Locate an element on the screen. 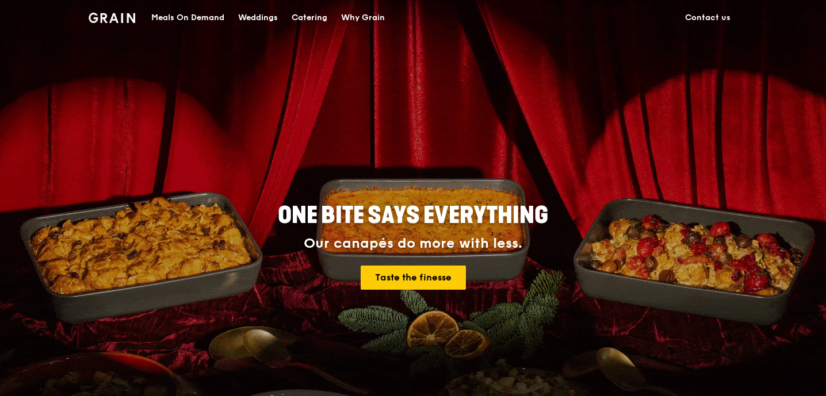 The width and height of the screenshot is (826, 396). div: Meals On Demand is located at coordinates (188, 18).